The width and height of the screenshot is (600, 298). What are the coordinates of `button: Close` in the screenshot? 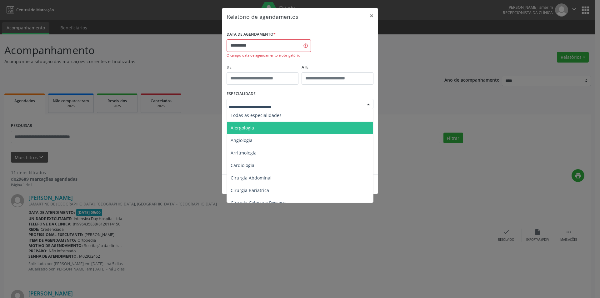 It's located at (371, 16).